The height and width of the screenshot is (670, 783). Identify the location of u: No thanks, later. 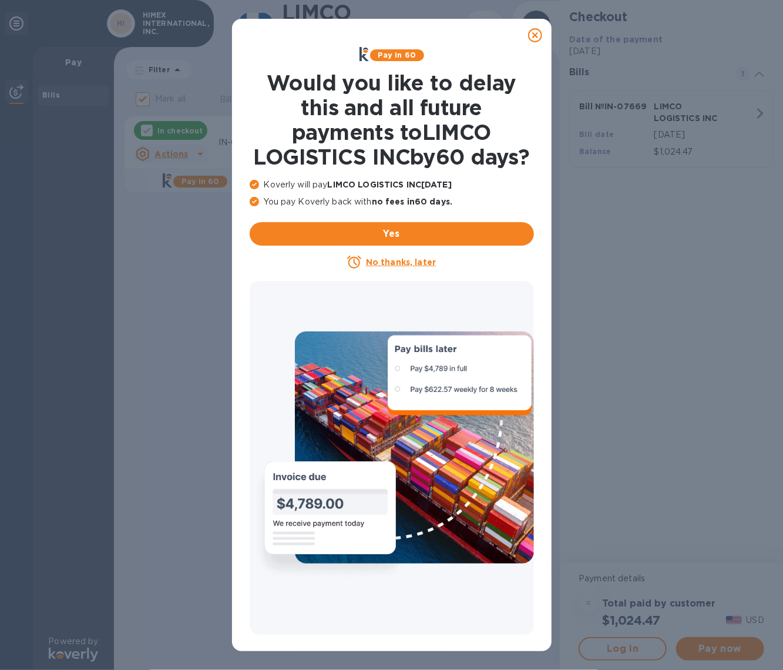
(401, 262).